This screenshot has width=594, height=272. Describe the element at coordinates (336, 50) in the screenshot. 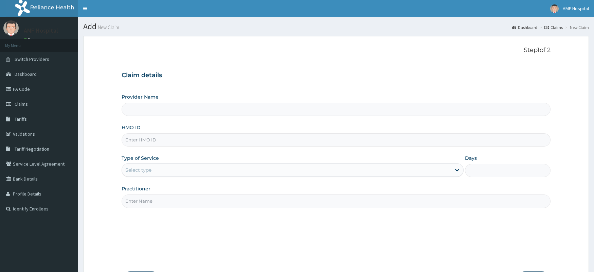

I see `p: Step 1 of 2` at that location.